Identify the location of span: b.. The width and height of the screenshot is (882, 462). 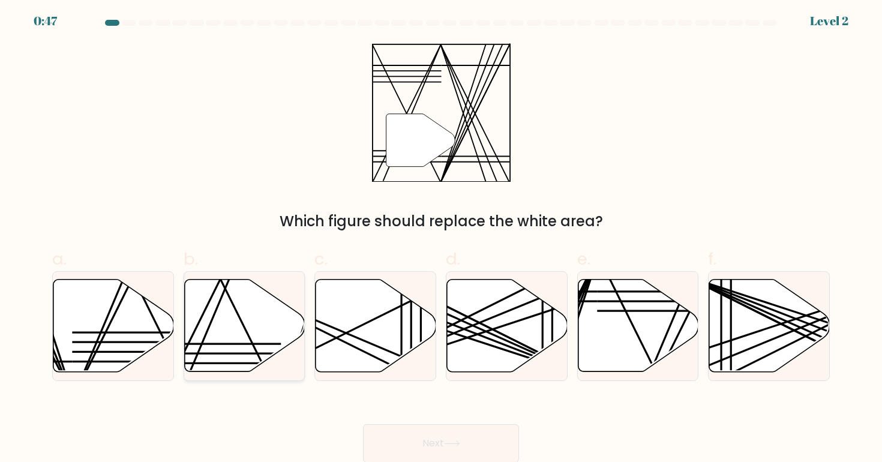
(191, 259).